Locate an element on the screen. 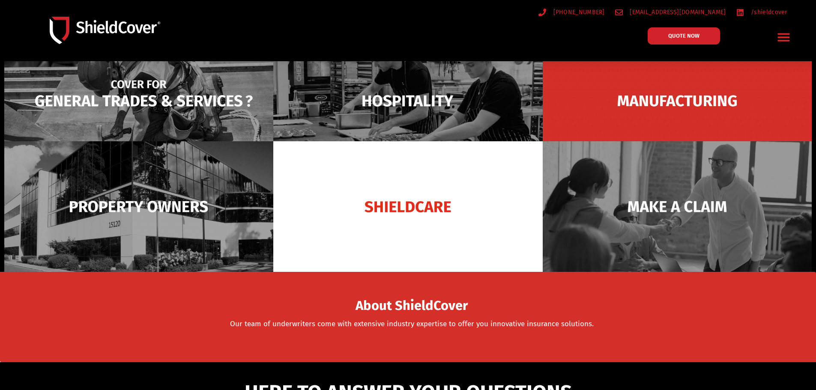 The height and width of the screenshot is (390, 816). a: QUOTE NOW is located at coordinates (684, 36).